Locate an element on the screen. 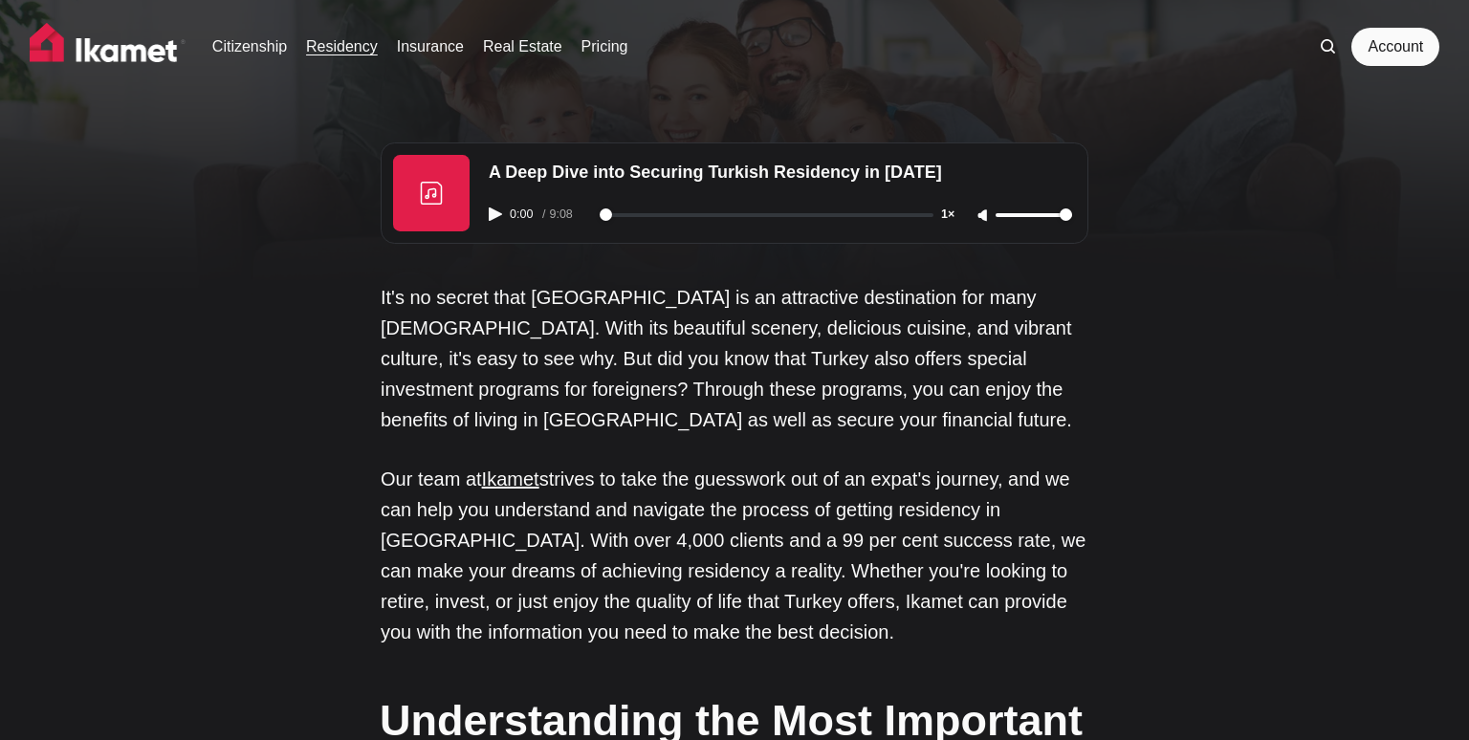  button: Play audio is located at coordinates (497, 214).